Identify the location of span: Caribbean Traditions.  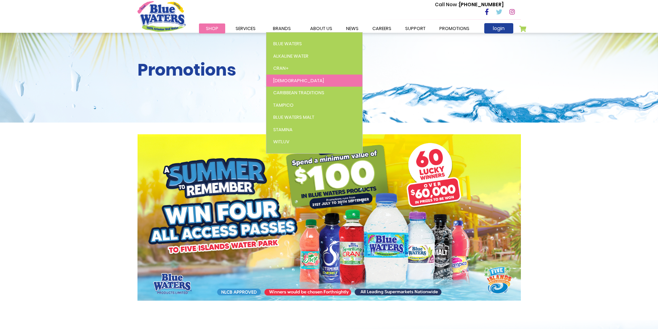
(299, 93).